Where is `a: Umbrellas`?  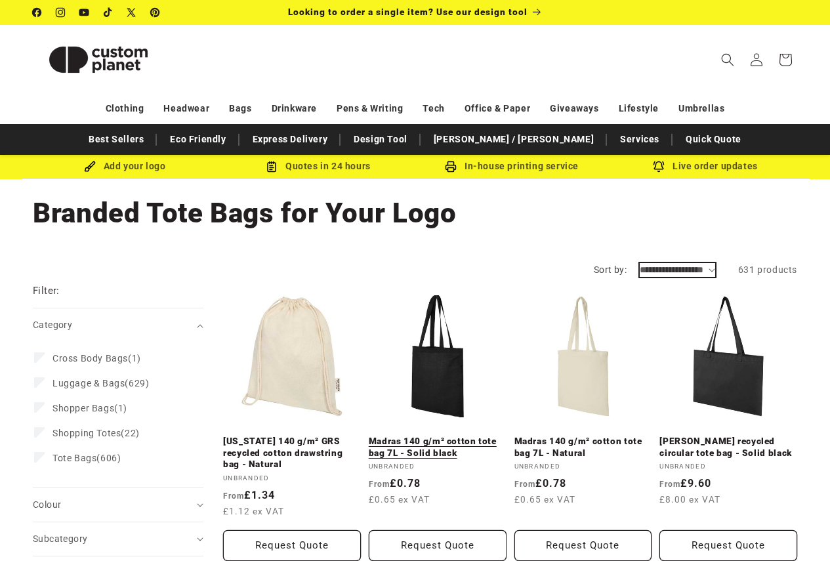 a: Umbrellas is located at coordinates (701, 108).